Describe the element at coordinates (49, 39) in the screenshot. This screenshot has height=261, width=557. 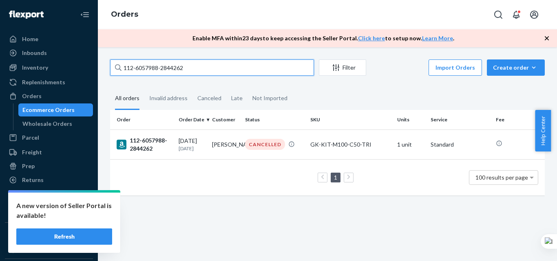
I see `a: Home` at that location.